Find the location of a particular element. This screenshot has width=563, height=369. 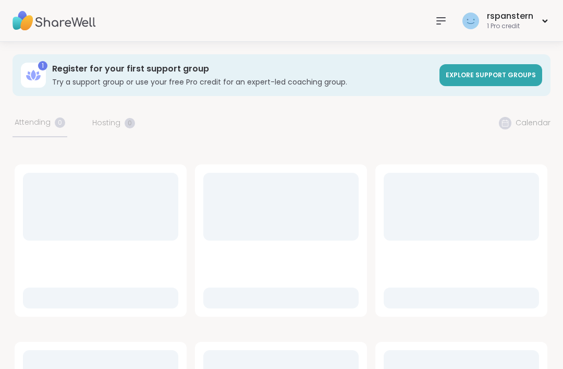

a: Explore support groups is located at coordinates (491, 75).